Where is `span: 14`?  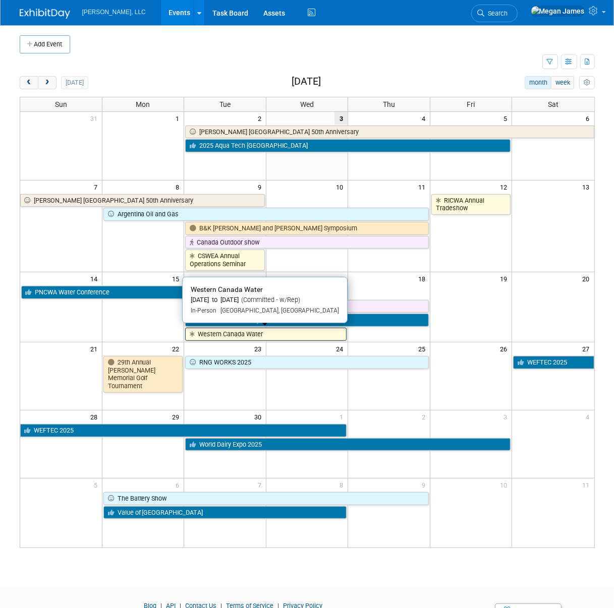
span: 14 is located at coordinates (95, 279).